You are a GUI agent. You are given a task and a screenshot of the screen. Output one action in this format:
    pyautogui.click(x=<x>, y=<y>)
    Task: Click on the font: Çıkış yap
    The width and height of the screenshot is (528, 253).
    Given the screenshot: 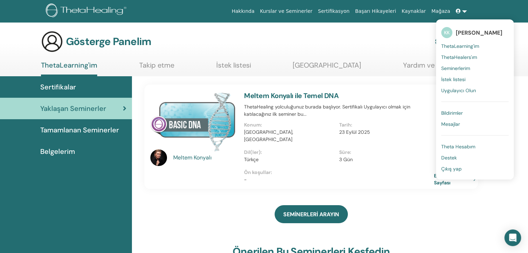 What is the action you would take?
    pyautogui.click(x=451, y=169)
    